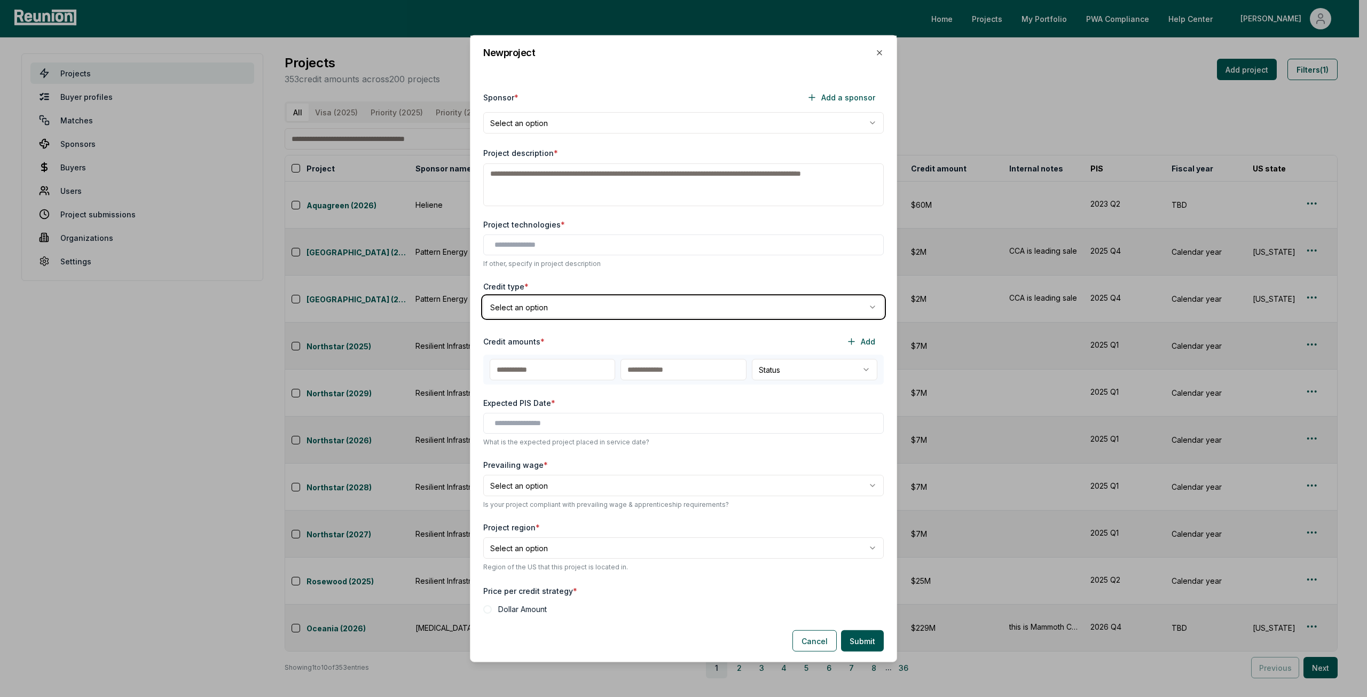 The image size is (1367, 697). What do you see at coordinates (510, 53) in the screenshot?
I see `h2: New project` at bounding box center [510, 53].